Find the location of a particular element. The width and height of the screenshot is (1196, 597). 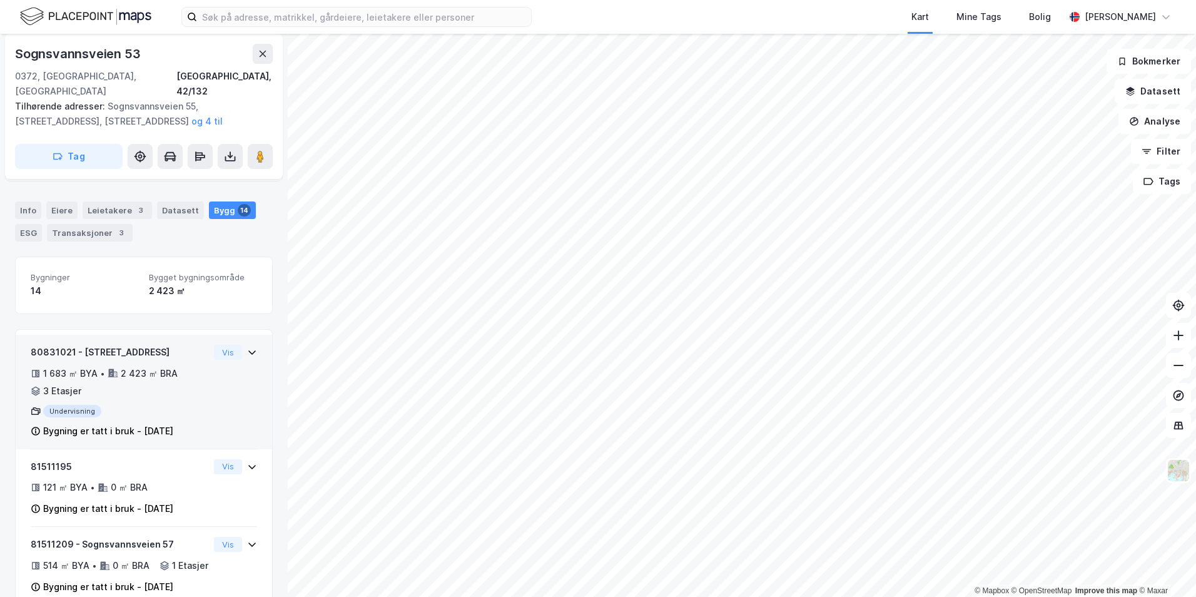

div: ESG is located at coordinates (28, 233).